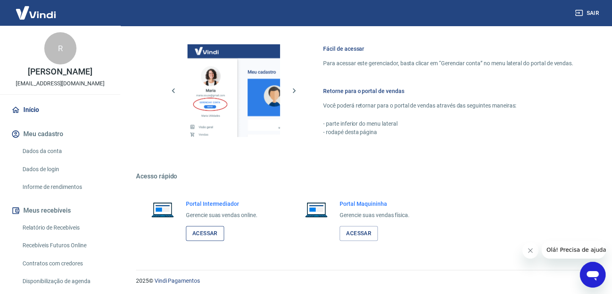 This screenshot has height=294, width=612. Describe the element at coordinates (222, 215) in the screenshot. I see `p: Gerencie suas vendas online.` at that location.